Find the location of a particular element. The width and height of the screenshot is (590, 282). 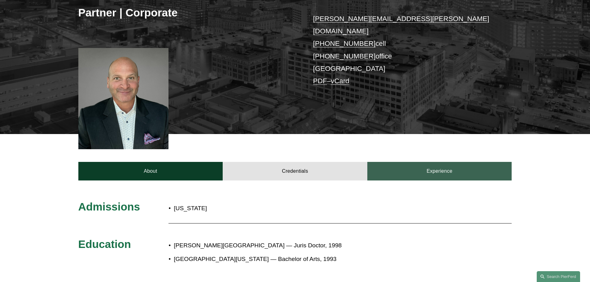

span: Admissions is located at coordinates (109, 207).